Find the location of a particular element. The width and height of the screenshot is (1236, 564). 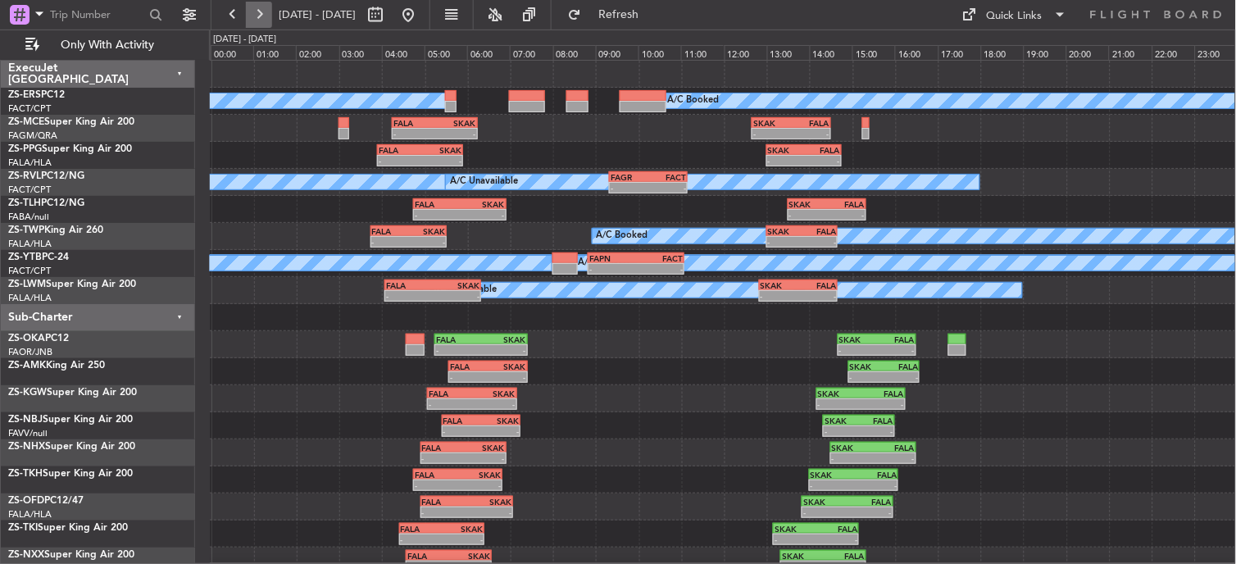

a: ZS-TWPKing Air 260 is located at coordinates (56, 230).